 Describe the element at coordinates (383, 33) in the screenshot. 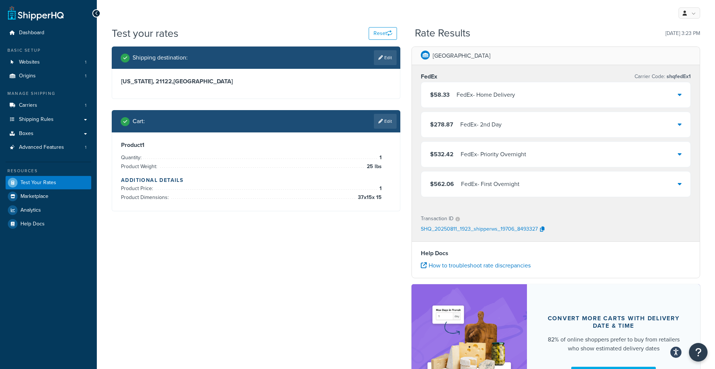

I see `button: Reset` at that location.